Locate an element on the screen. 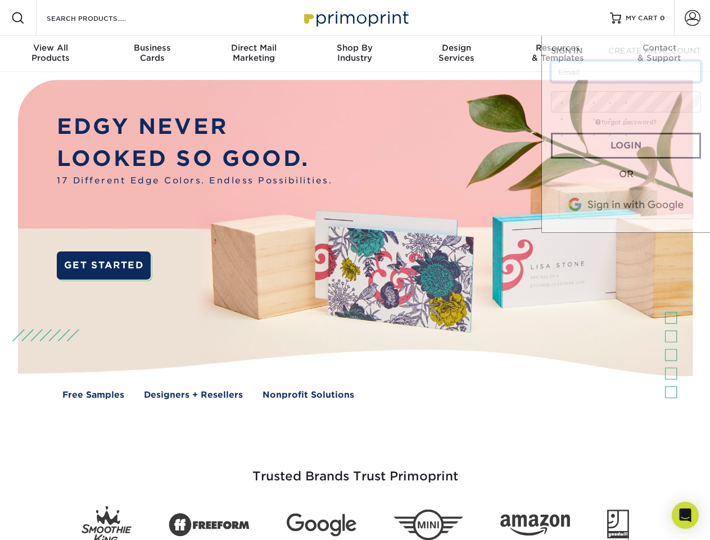  a: Nonprofit Solutions is located at coordinates (308, 395).